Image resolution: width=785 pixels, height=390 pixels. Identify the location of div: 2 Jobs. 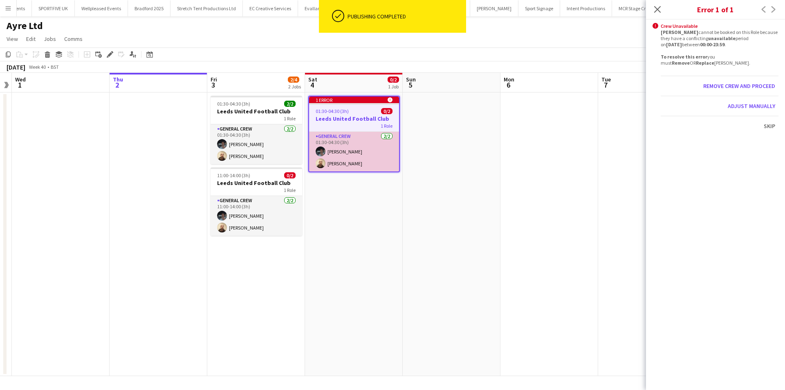
(294, 86).